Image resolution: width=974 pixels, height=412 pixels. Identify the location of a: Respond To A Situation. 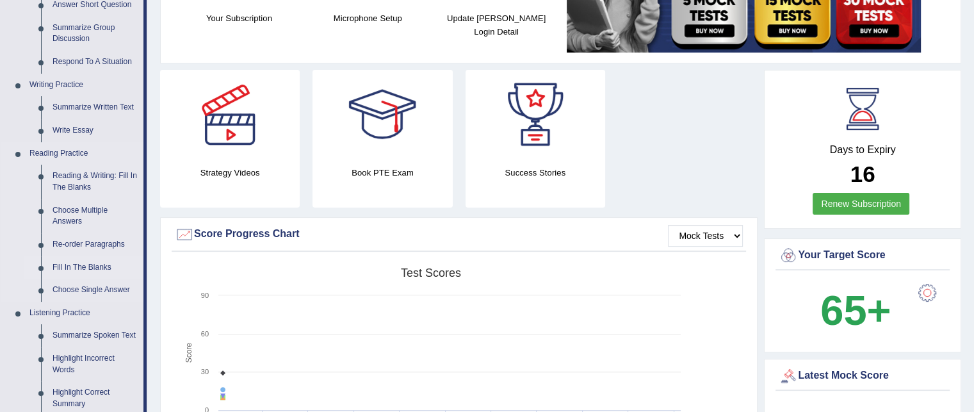
(95, 62).